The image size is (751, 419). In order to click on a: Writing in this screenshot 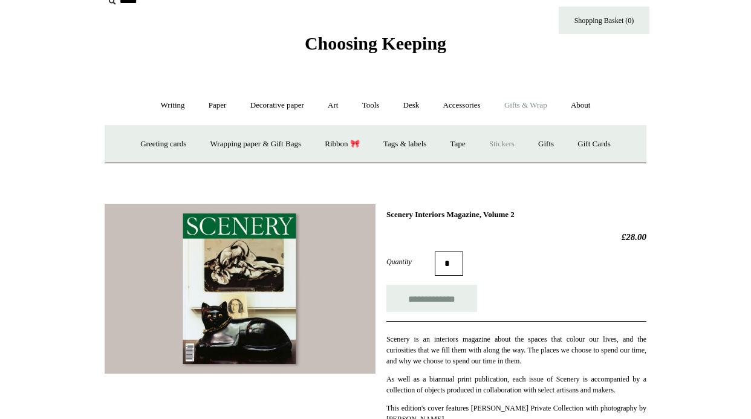, I will do `click(173, 105)`.